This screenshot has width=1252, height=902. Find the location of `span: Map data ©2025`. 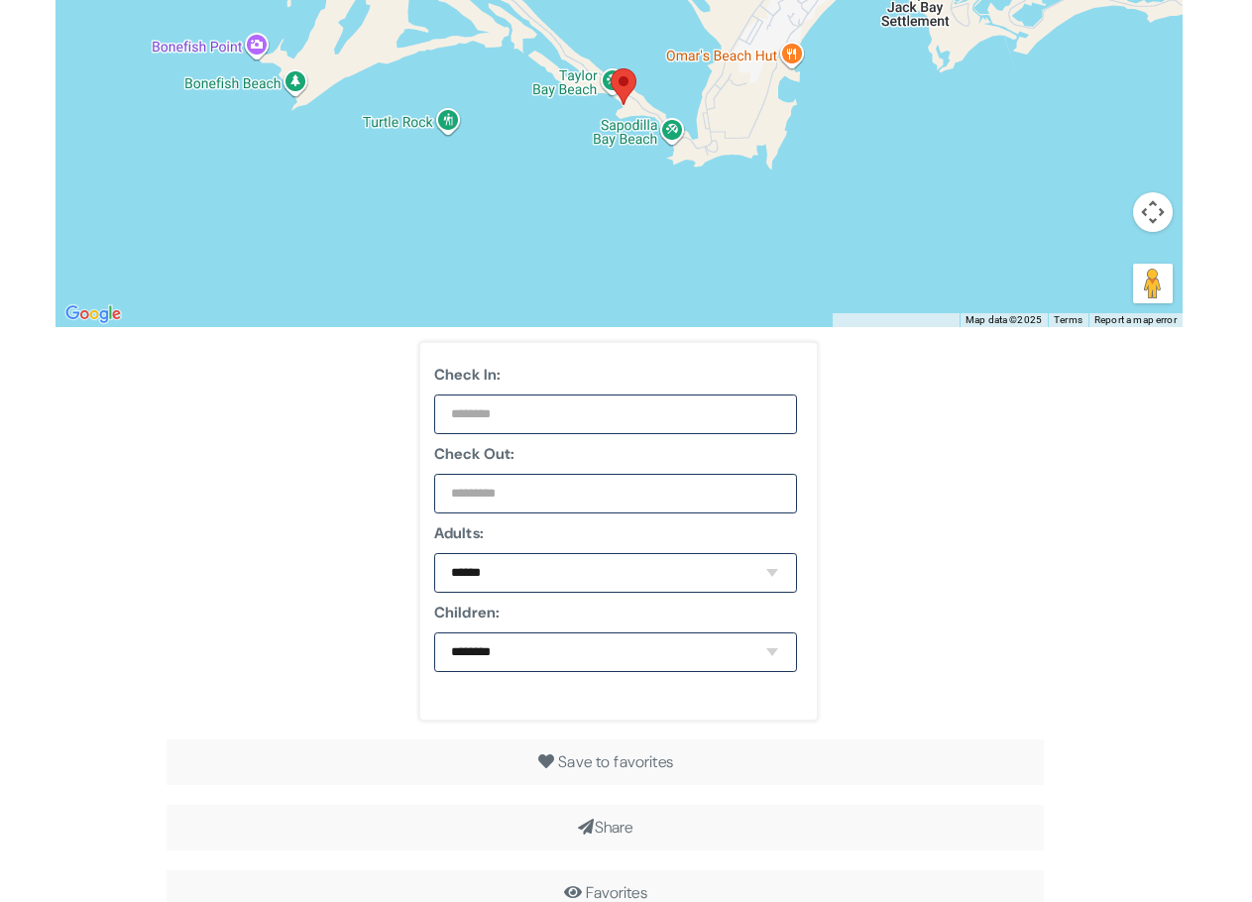

span: Map data ©2025 is located at coordinates (1003, 319).